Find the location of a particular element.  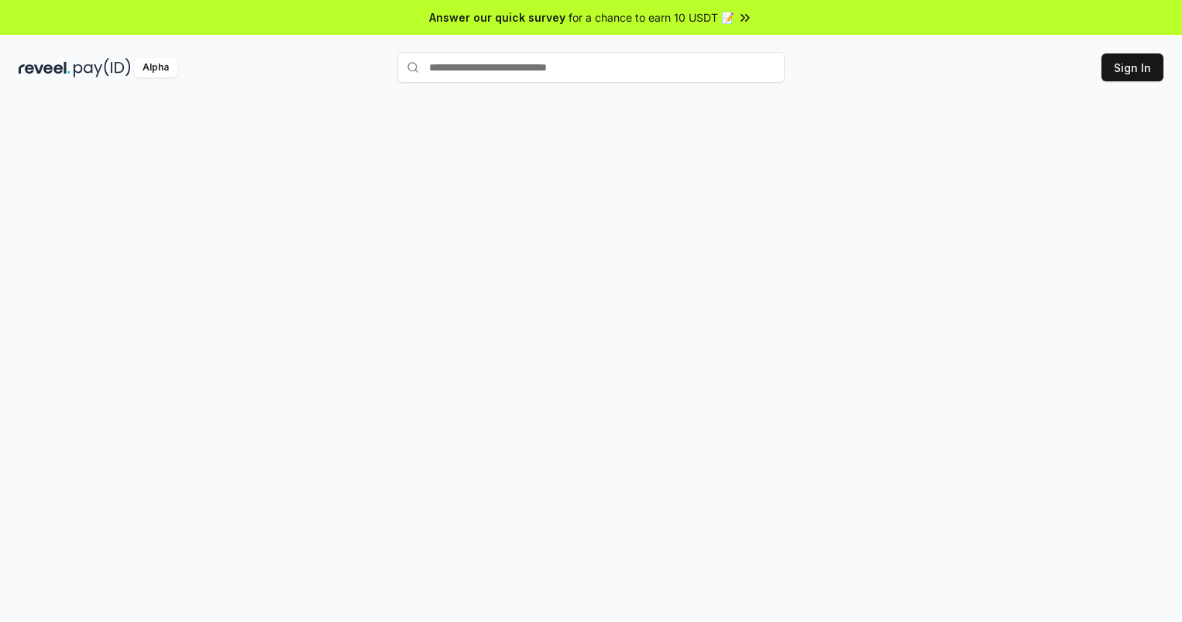

img: pay_id is located at coordinates (102, 67).